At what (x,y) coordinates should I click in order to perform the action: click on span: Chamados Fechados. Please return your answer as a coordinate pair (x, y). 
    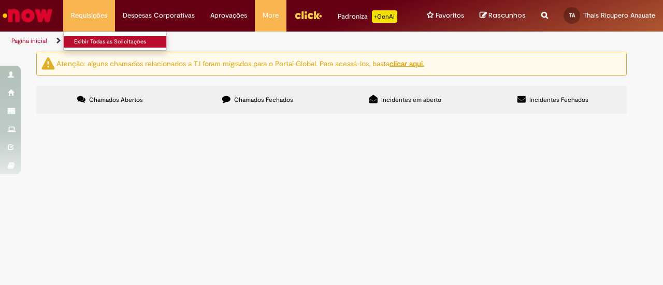
    Looking at the image, I should click on (264, 100).